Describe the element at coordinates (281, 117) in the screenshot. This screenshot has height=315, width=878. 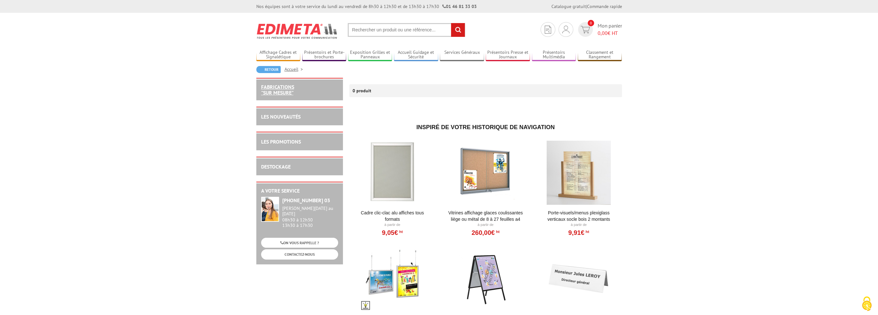
I see `a: LES NOUVEAUTÉS` at that location.